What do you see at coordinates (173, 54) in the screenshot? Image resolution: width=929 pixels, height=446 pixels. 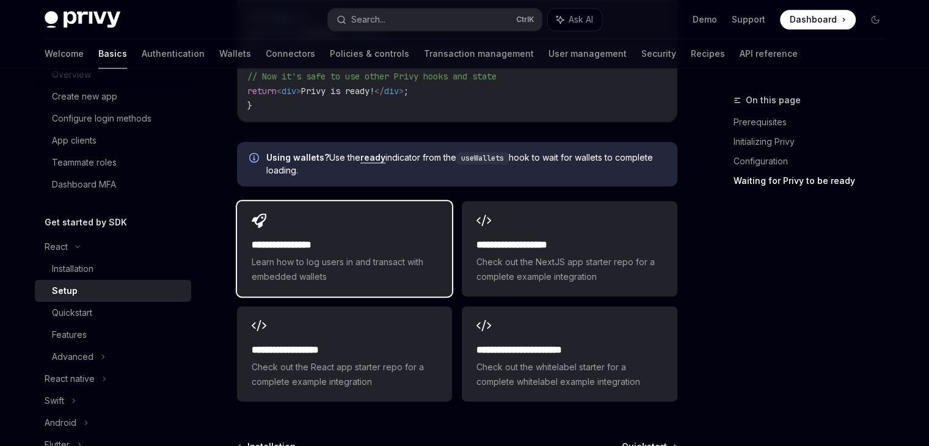 I see `a: Authentication` at bounding box center [173, 54].